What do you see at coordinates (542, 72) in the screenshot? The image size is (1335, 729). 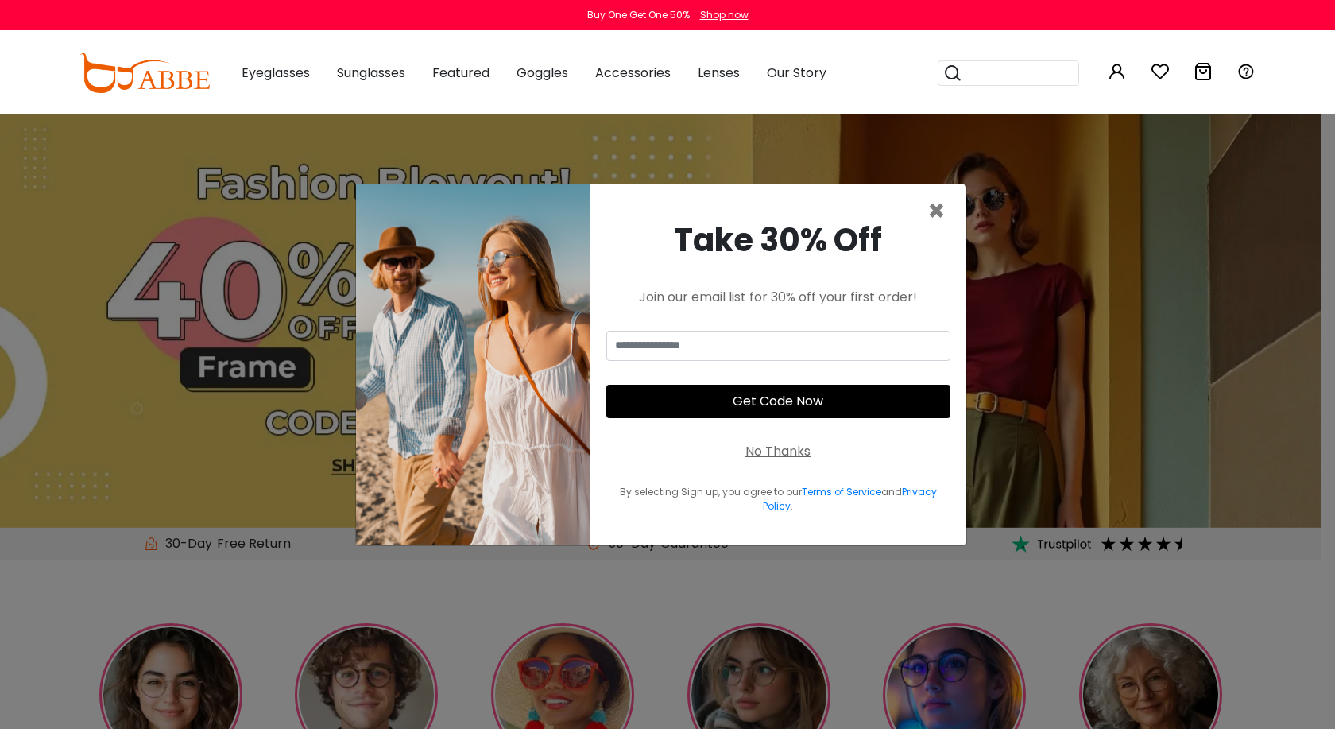 I see `span: Goggles` at bounding box center [542, 72].